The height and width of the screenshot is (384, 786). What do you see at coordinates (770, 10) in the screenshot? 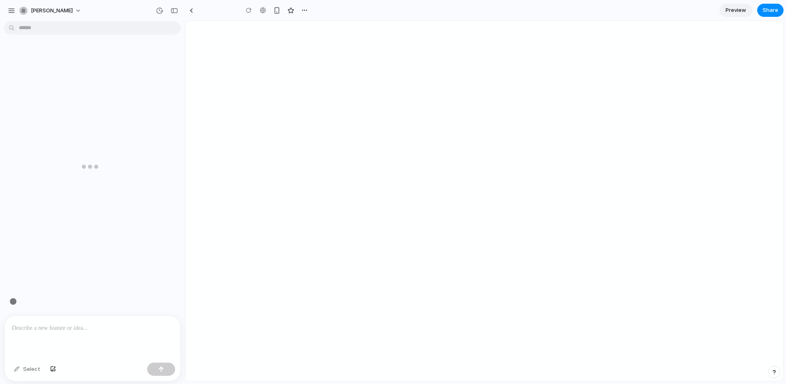
I see `span: Share` at bounding box center [770, 10].